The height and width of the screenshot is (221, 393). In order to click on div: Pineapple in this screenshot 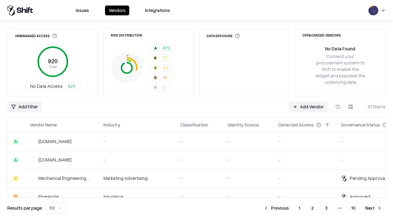, I will do `click(48, 196)`.